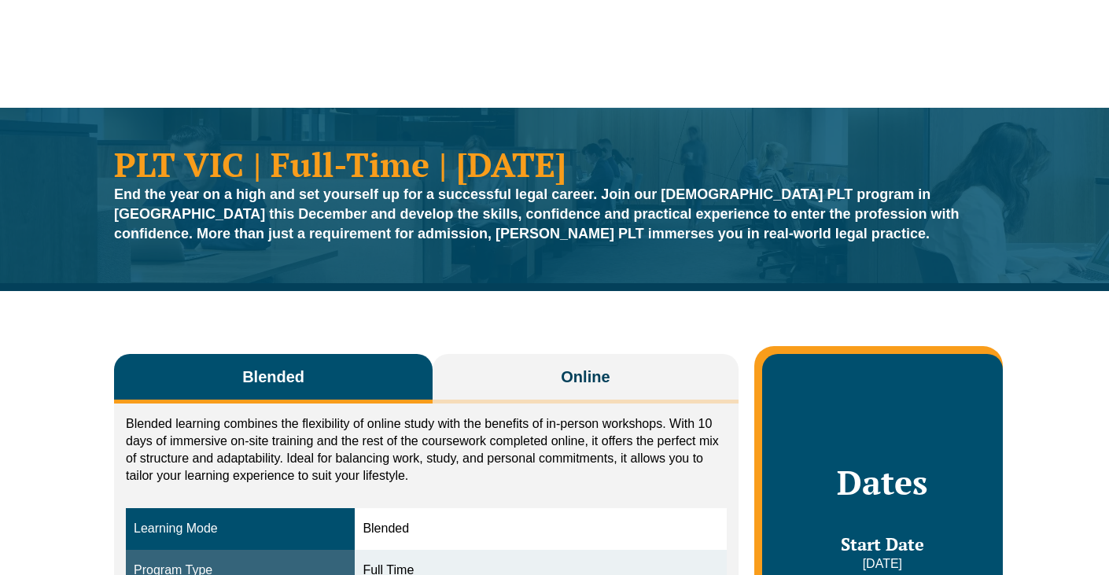 The image size is (1109, 575). Describe the element at coordinates (883, 482) in the screenshot. I see `h2: Dates` at that location.